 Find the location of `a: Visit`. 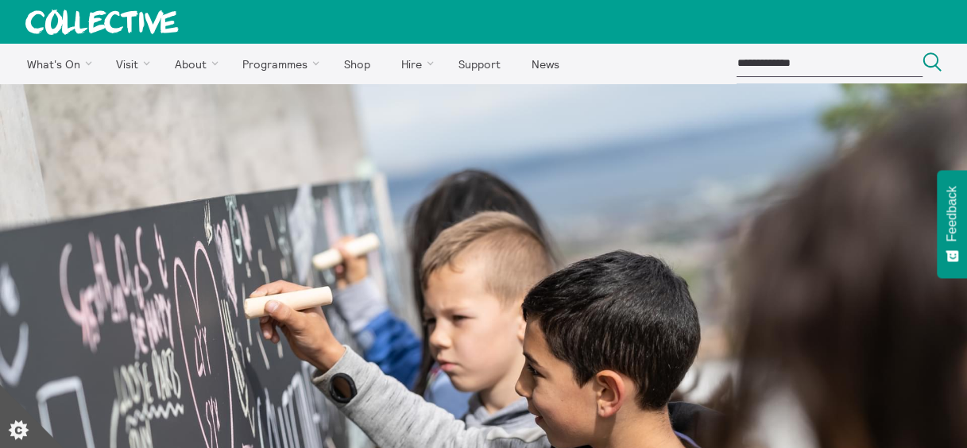

a: Visit is located at coordinates (130, 64).